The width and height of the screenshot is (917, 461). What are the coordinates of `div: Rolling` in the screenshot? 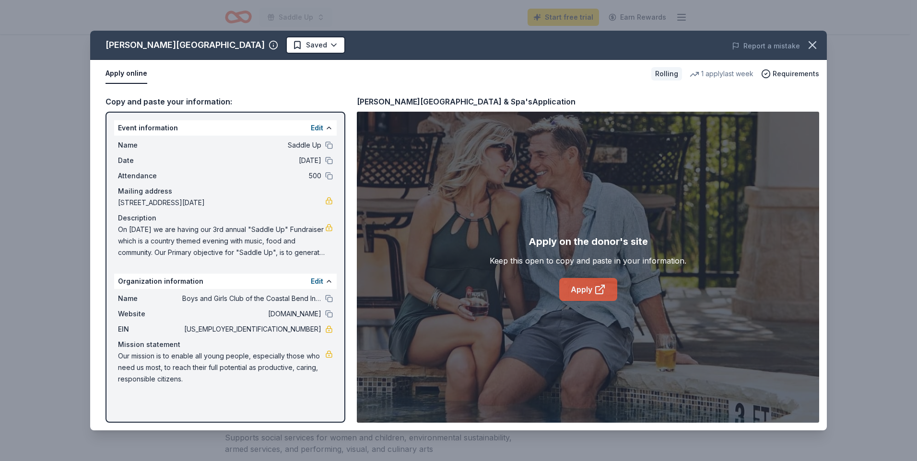 It's located at (667, 74).